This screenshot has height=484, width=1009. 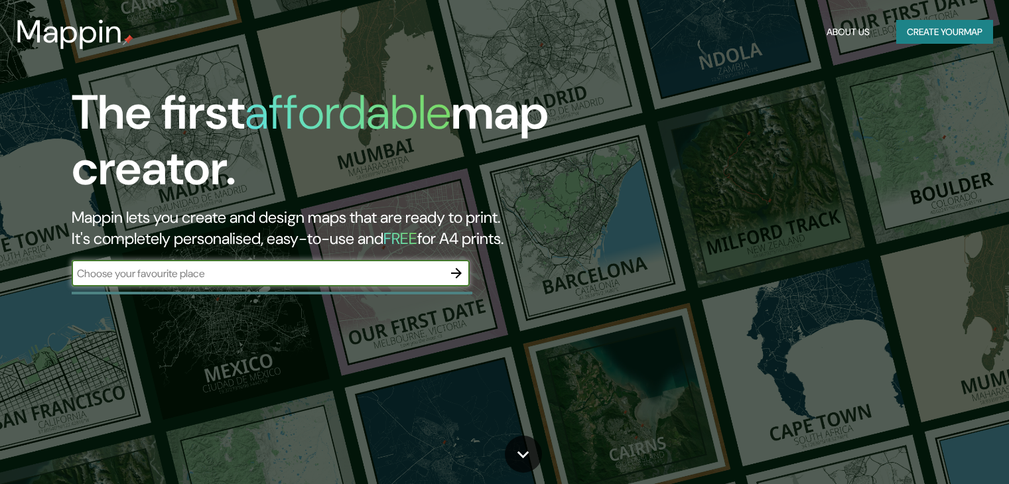 What do you see at coordinates (324, 228) in the screenshot?
I see `h2: Mappin lets you create and design maps that are ready to print. It's completely personalised, eas...` at bounding box center [324, 228].